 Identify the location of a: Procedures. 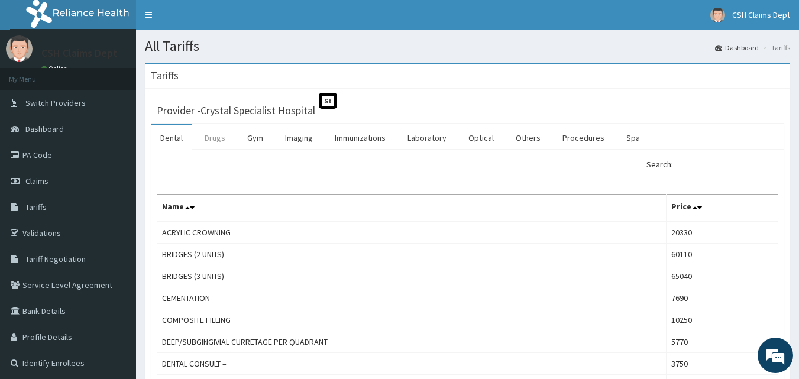
(583, 138).